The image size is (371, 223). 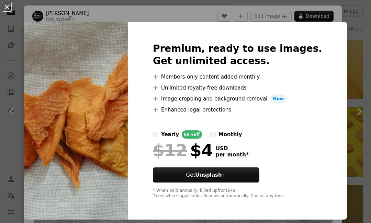 What do you see at coordinates (155, 134) in the screenshot?
I see `input: yearly66%off` at bounding box center [155, 134].